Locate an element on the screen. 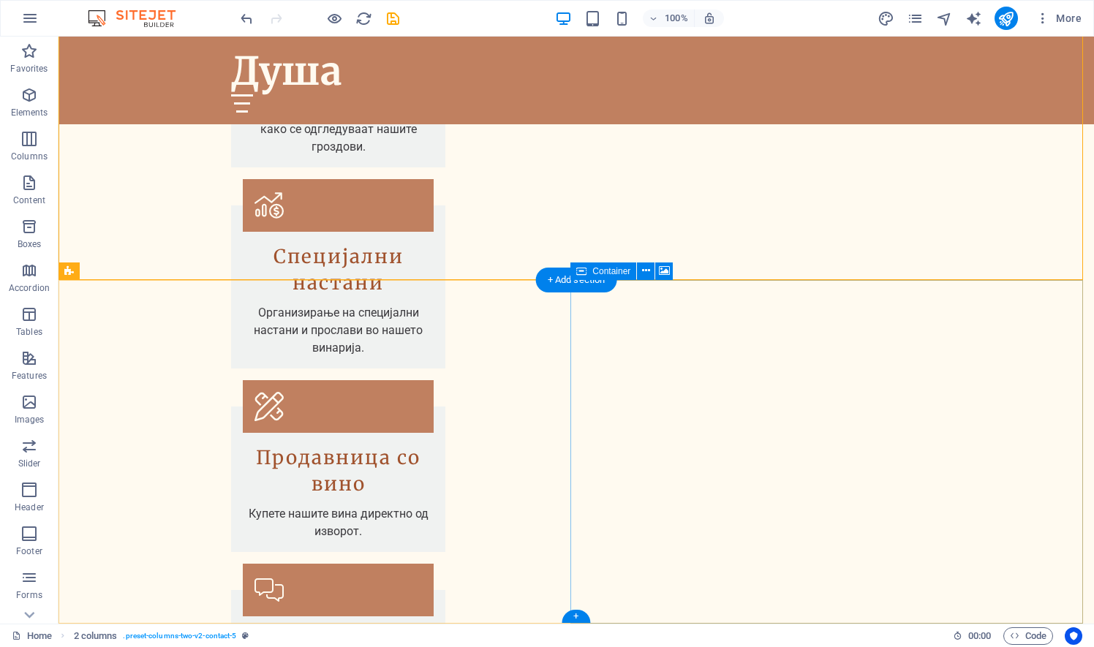 The image size is (1094, 647). p: Boxes is located at coordinates (29, 244).